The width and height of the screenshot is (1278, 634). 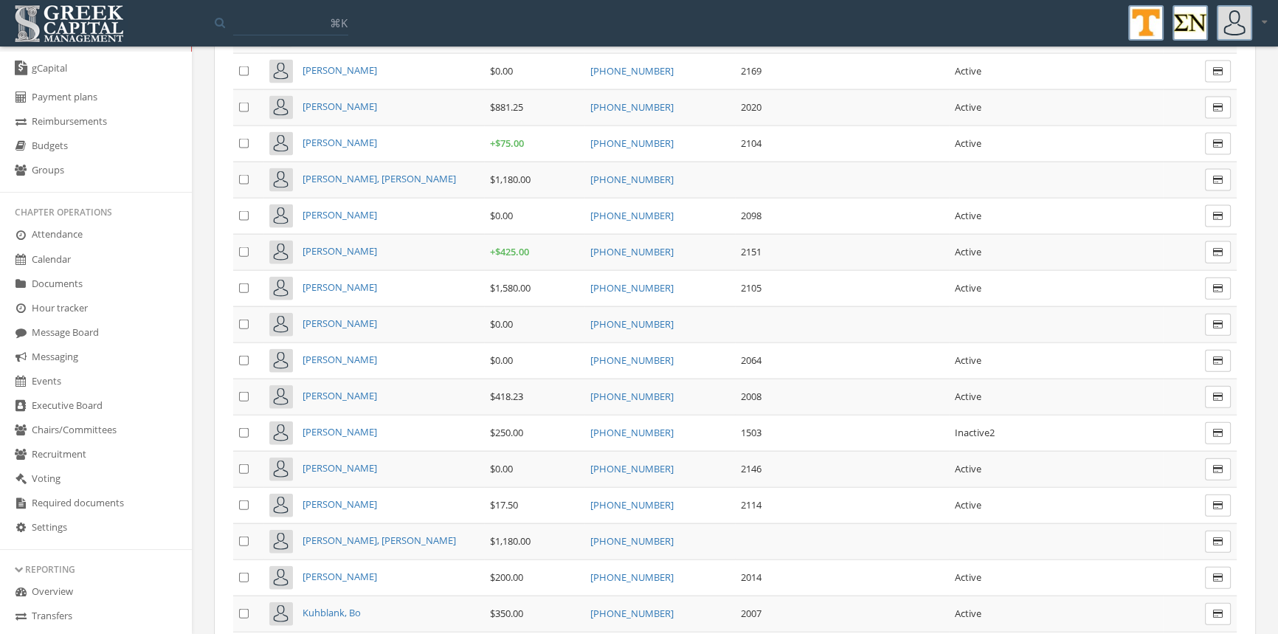 What do you see at coordinates (1056, 432) in the screenshot?
I see `td: Inactive2` at bounding box center [1056, 432].